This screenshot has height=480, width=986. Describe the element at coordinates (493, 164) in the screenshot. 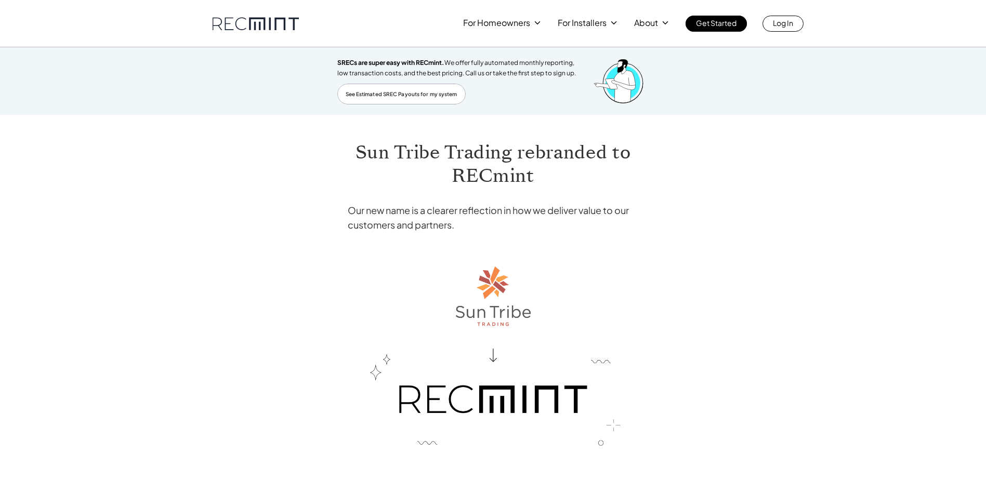

I see `h1: Sun Tribe Trading rebranded to RECmint` at that location.